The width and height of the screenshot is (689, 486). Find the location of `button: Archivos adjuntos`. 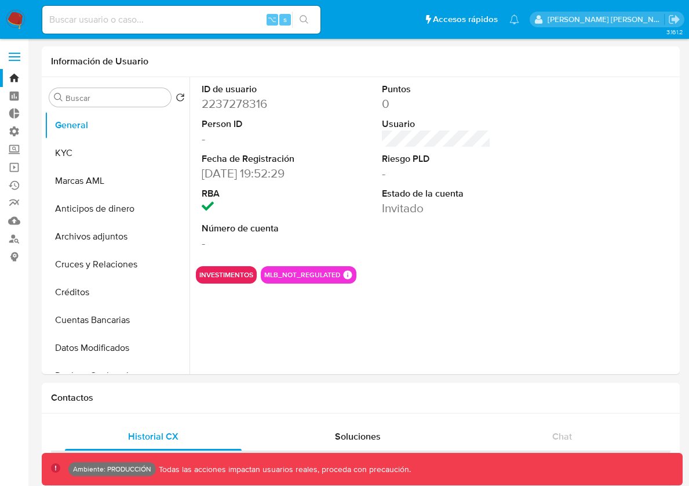

button: Archivos adjuntos is located at coordinates (117, 236).